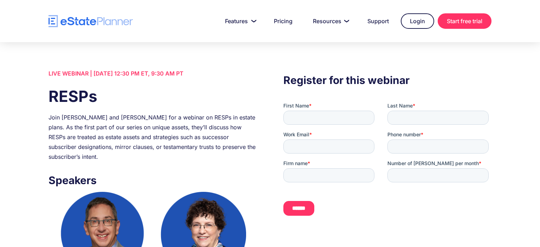 The image size is (540, 247). I want to click on span: Phone number, so click(121, 32).